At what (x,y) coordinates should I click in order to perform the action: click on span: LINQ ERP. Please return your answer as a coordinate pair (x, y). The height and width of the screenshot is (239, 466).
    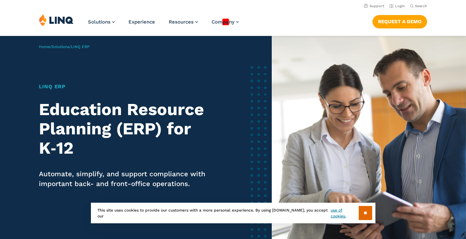
    Looking at the image, I should click on (80, 47).